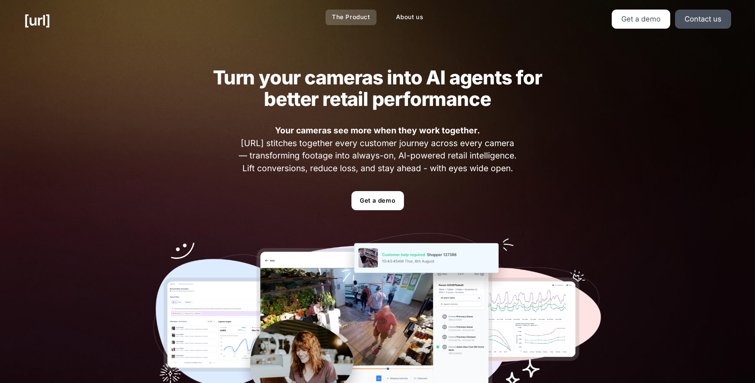 This screenshot has width=755, height=383. What do you see at coordinates (351, 17) in the screenshot?
I see `a: The Product` at bounding box center [351, 17].